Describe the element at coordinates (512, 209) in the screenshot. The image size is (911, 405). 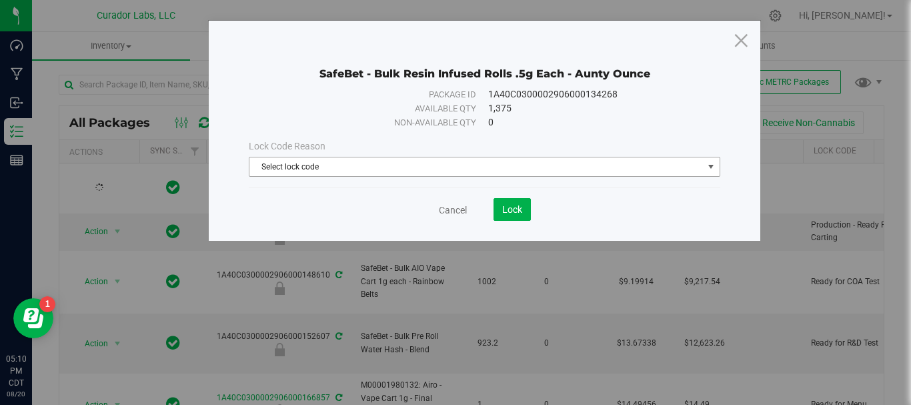
I see `span: Lock` at that location.